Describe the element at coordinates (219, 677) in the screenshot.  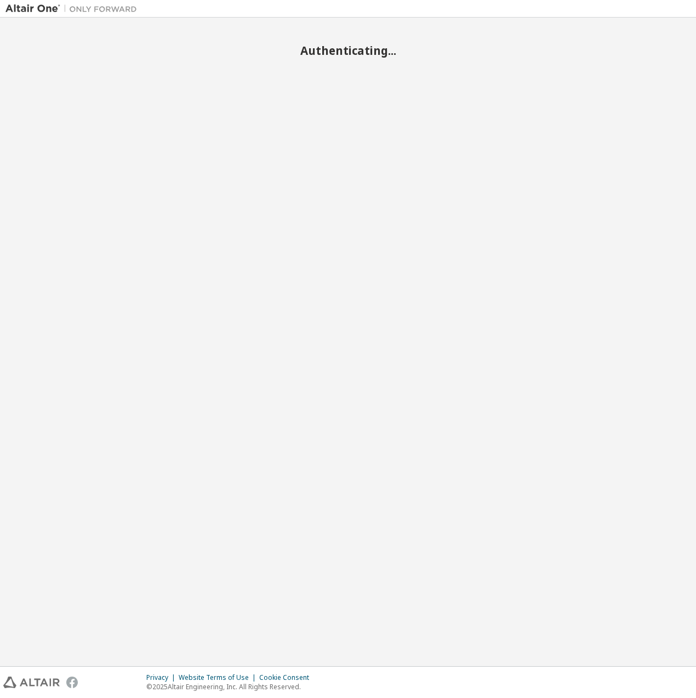
I see `div: Website Terms of Use` at that location.